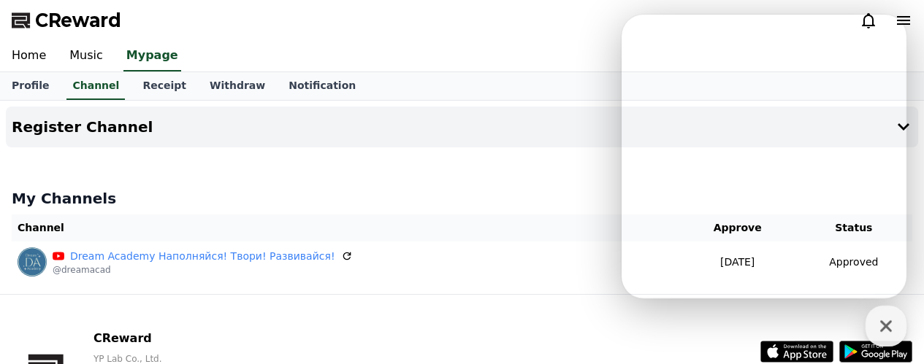 Image resolution: width=924 pixels, height=364 pixels. I want to click on p: @dreamacad, so click(202, 270).